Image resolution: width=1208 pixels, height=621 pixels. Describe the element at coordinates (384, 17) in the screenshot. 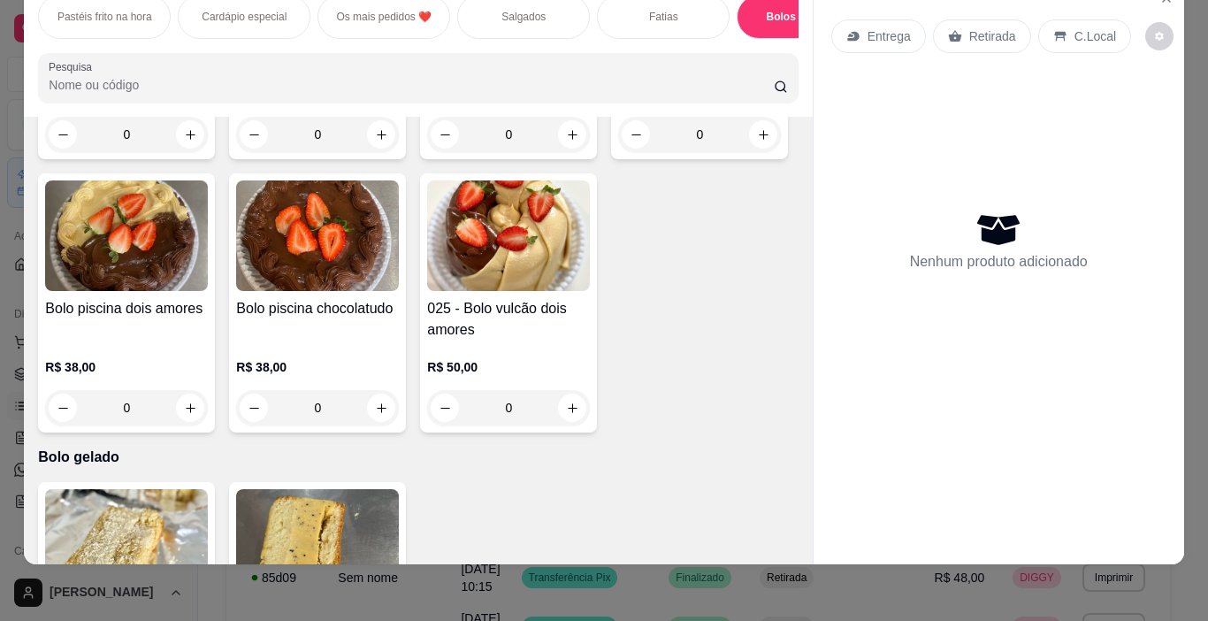

I see `p: Os mais pedidos ❤️` at that location.